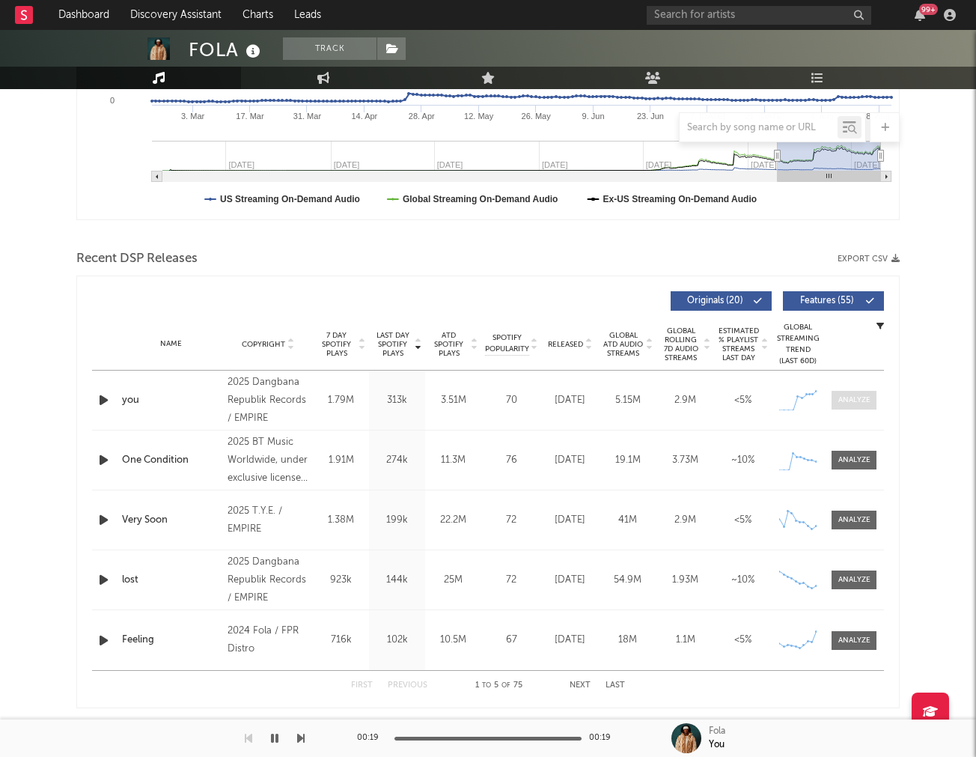 The image size is (976, 757). What do you see at coordinates (875, 116) in the screenshot?
I see `text: 18. Aug` at bounding box center [875, 116].